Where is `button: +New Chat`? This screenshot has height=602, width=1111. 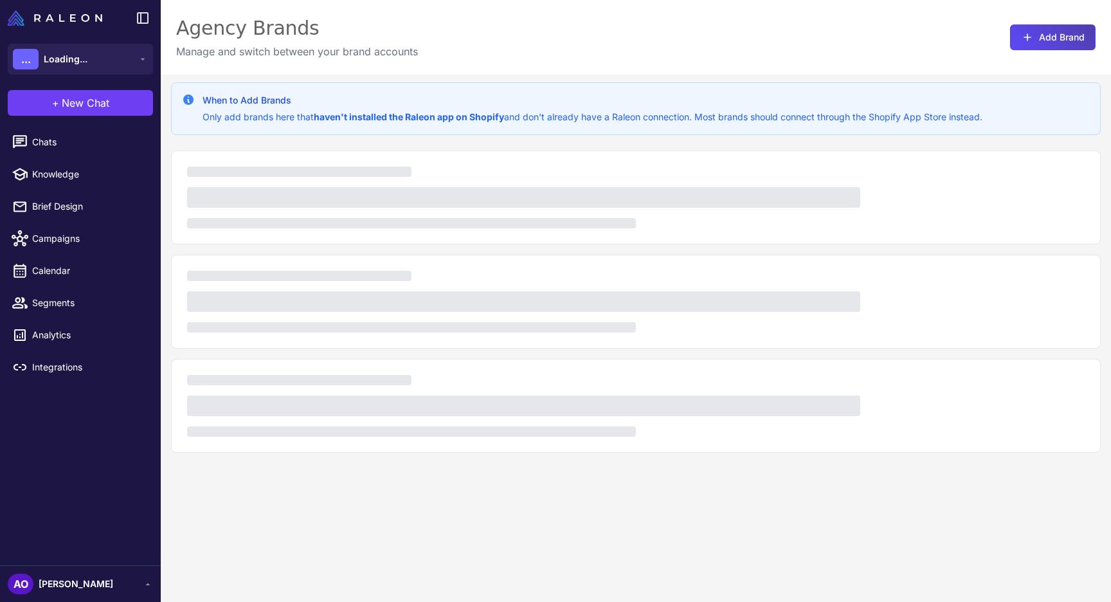 button: +New Chat is located at coordinates (80, 103).